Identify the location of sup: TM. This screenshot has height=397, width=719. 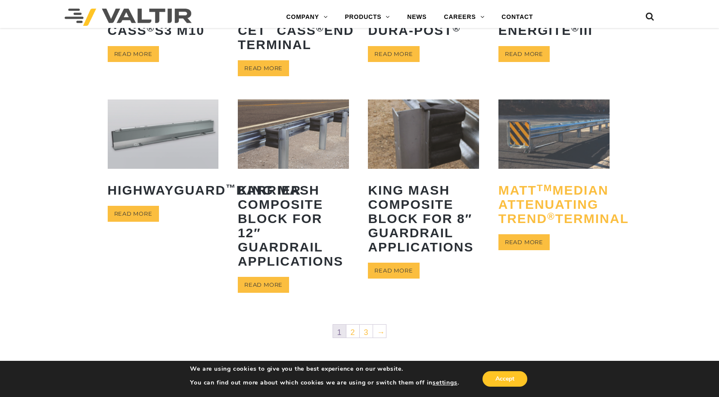
(545, 188).